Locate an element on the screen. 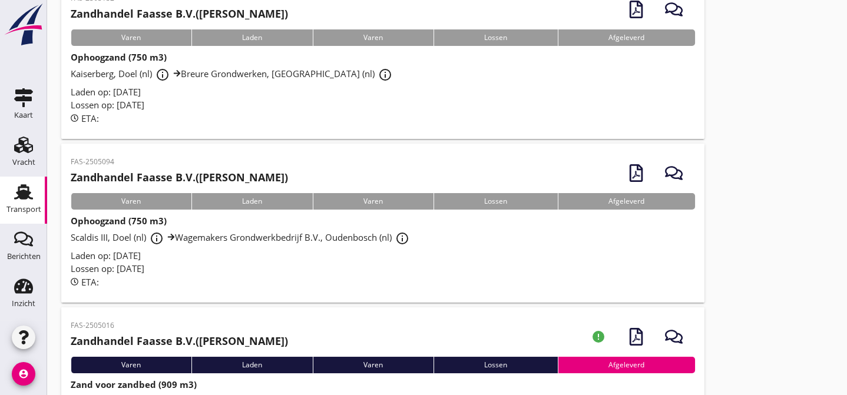 This screenshot has height=395, width=847. span: Scaldis III, Doel (nl) Wagemakers Grondwerkbedrijf B.V., Oudenbosch (nl) is located at coordinates (241, 237).